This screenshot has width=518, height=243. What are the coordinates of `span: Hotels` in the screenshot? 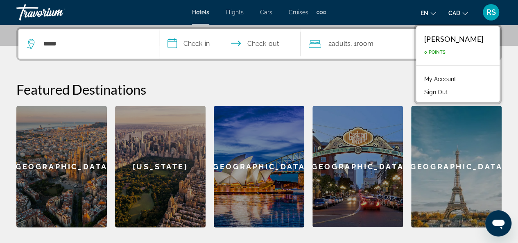 It's located at (201, 12).